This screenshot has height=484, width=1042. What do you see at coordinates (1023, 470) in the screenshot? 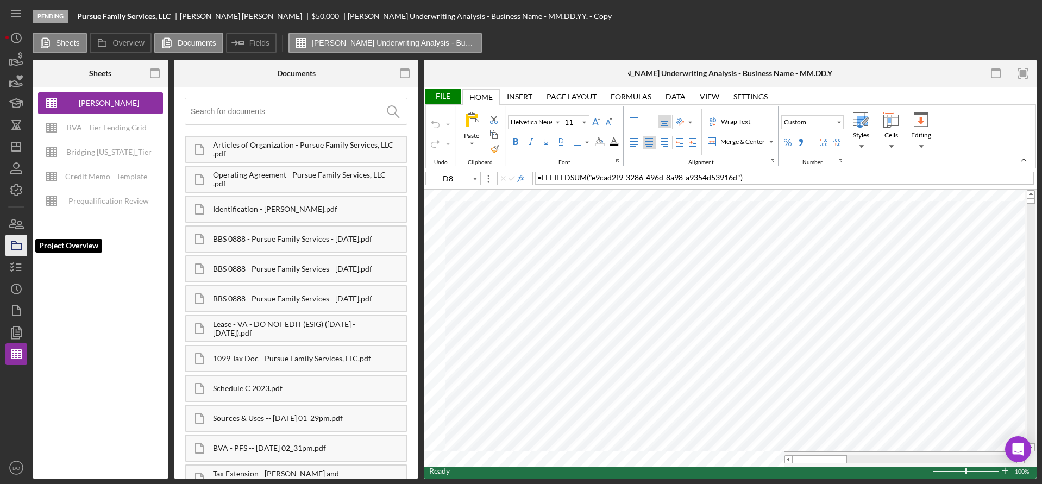
I see `div: Zoom level` at bounding box center [1023, 470].